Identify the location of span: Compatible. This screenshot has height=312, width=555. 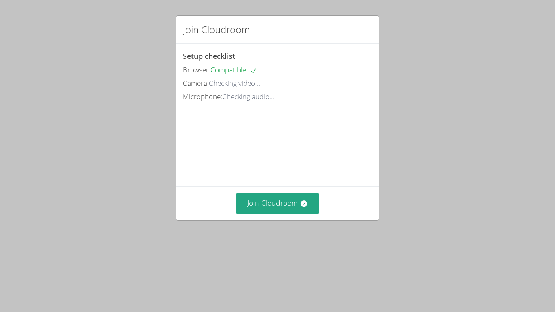
(234, 70).